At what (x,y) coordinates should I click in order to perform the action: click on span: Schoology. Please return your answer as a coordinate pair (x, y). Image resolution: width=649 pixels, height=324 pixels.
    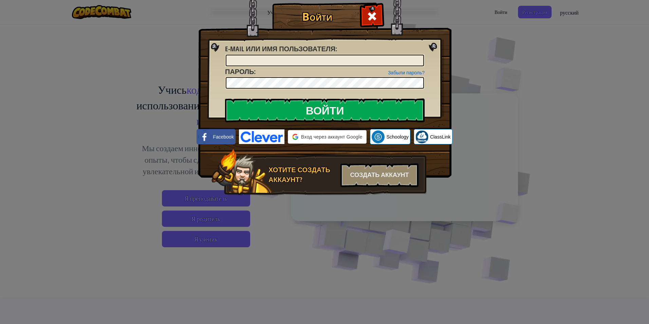
    Looking at the image, I should click on (397, 137).